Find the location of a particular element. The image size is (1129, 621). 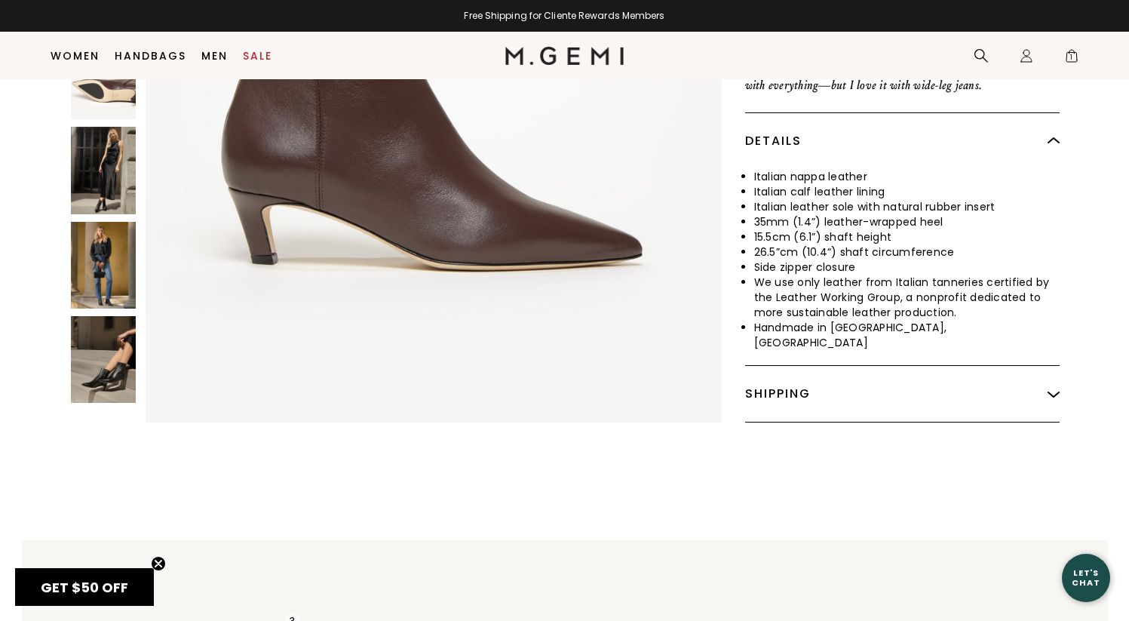

li: Side zipper closure is located at coordinates (907, 267).